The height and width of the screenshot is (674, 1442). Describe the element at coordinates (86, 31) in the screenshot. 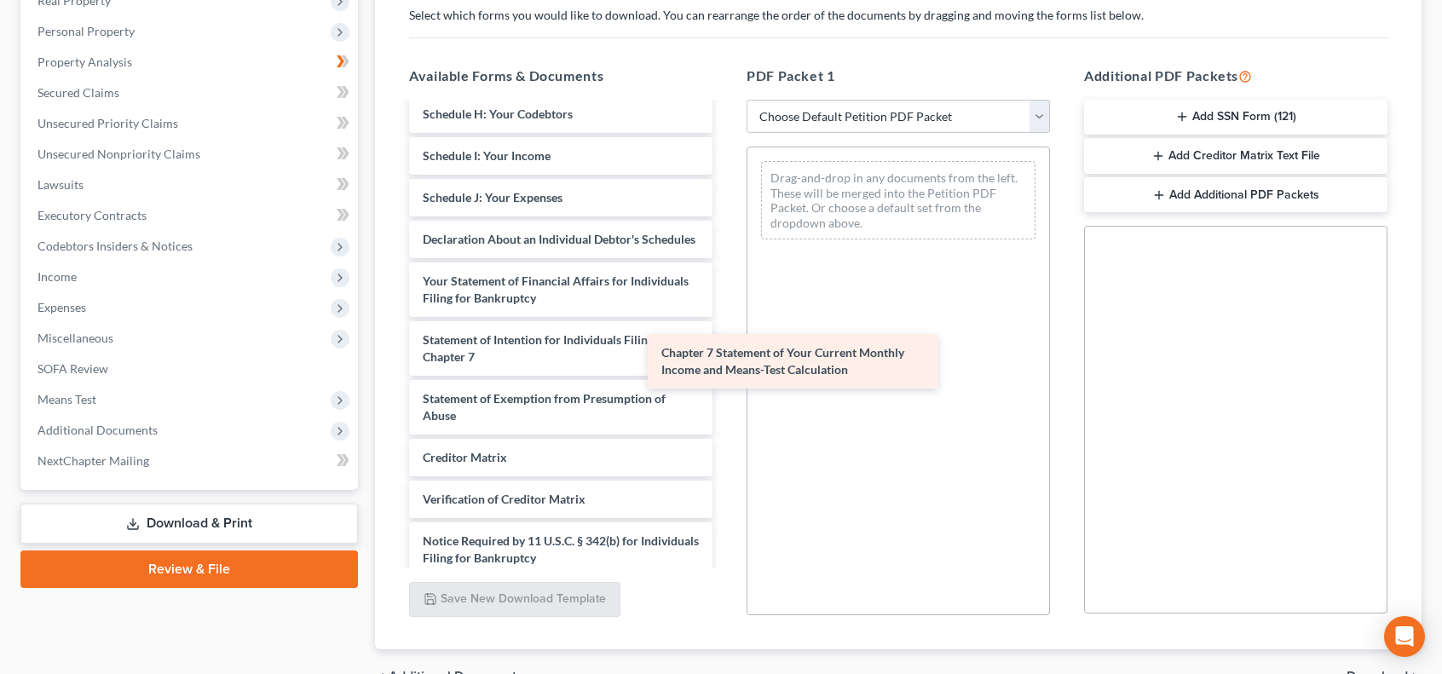

I see `span: Personal Property` at that location.